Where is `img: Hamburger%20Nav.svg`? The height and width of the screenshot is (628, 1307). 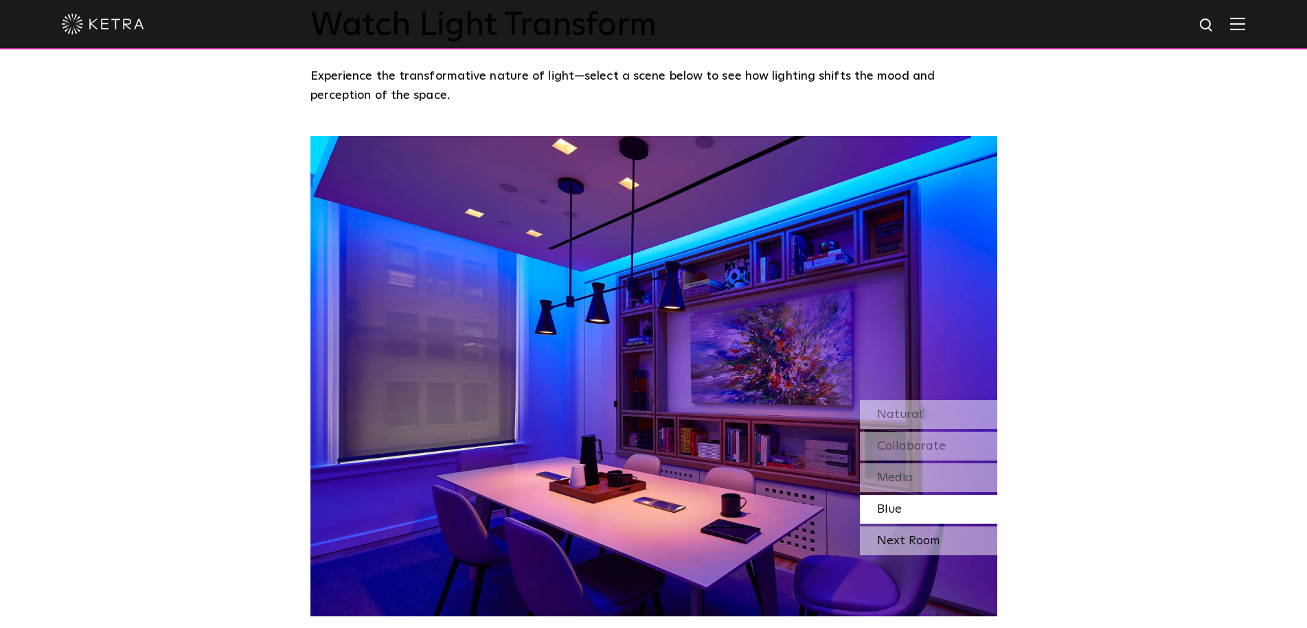
img: Hamburger%20Nav.svg is located at coordinates (1237, 23).